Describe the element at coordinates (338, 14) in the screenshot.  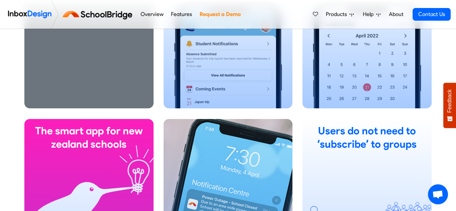
I see `span: Products` at that location.